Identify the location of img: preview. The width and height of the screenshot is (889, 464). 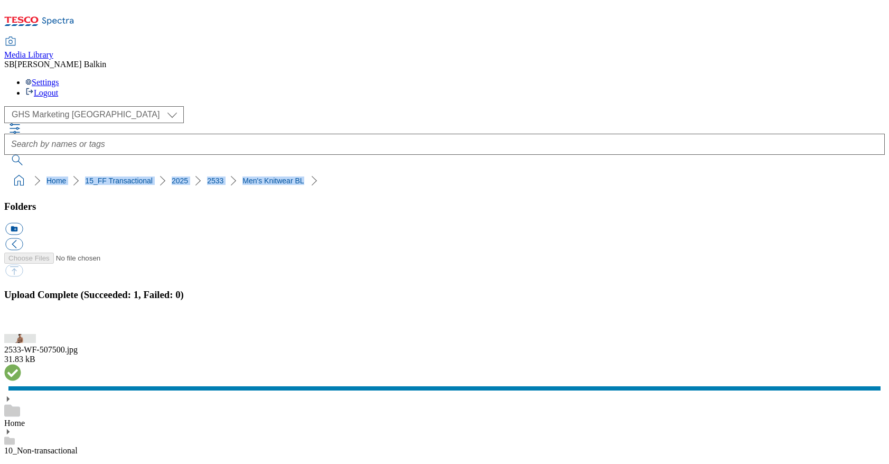
(20, 338).